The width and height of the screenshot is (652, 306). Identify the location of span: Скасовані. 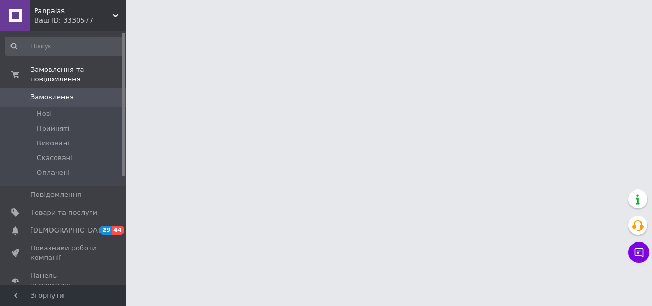
(55, 158).